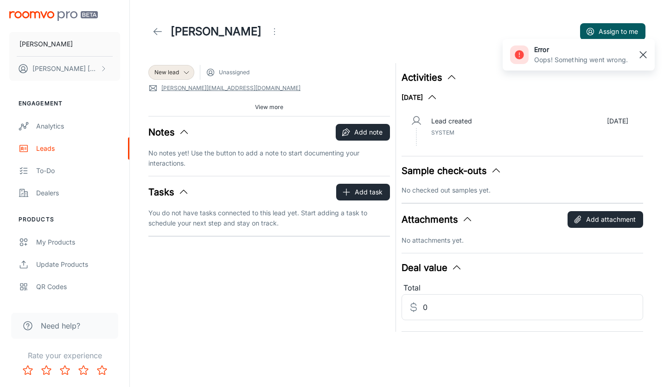  I want to click on button: Add task, so click(363, 192).